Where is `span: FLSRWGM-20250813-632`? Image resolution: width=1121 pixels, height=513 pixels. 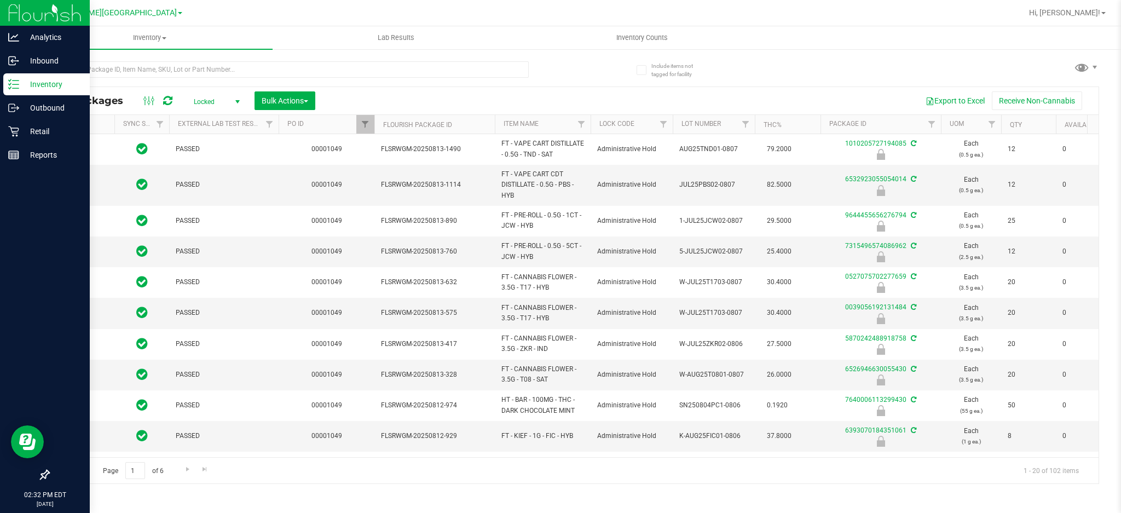
span: FLSRWGM-20250813-632 is located at coordinates (434, 282).